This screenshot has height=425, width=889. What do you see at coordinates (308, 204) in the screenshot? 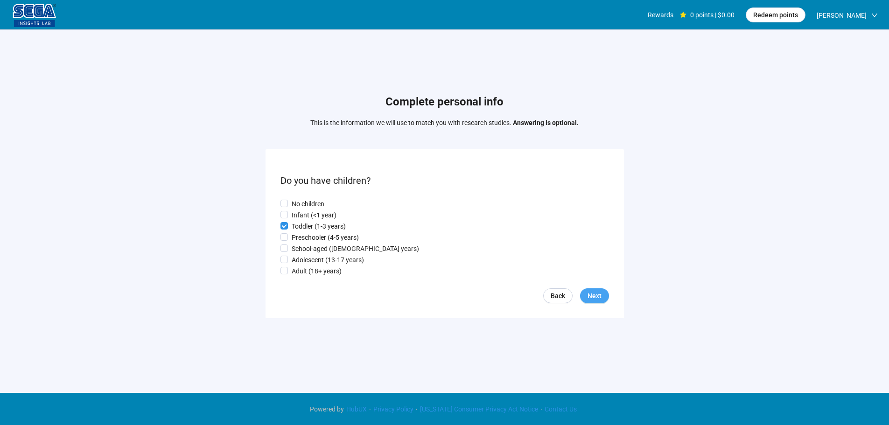
I see `p: No children` at bounding box center [308, 204].